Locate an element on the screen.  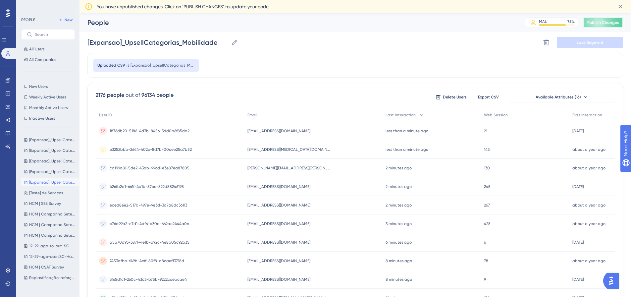
span: Save Segment is located at coordinates (590, 42).